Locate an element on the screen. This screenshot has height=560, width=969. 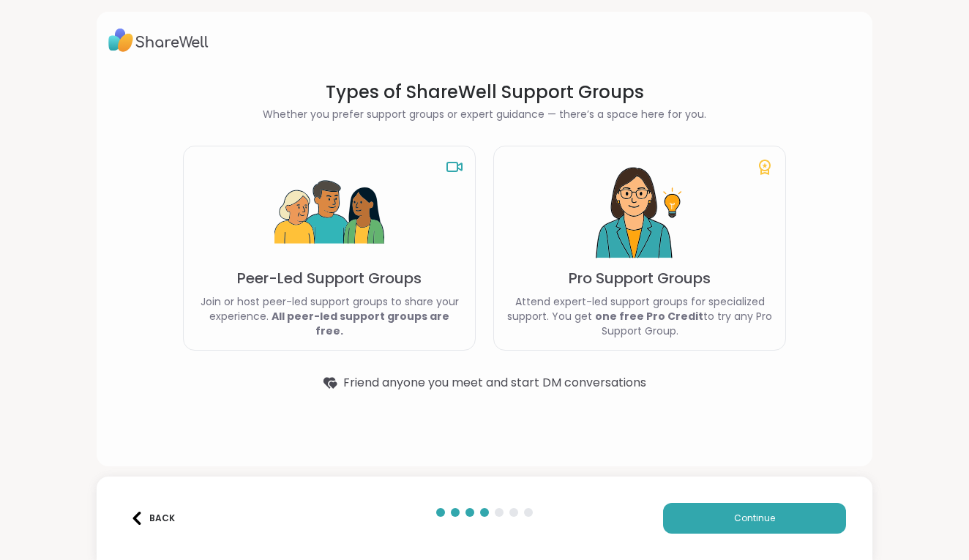
button: Back is located at coordinates (152, 518).